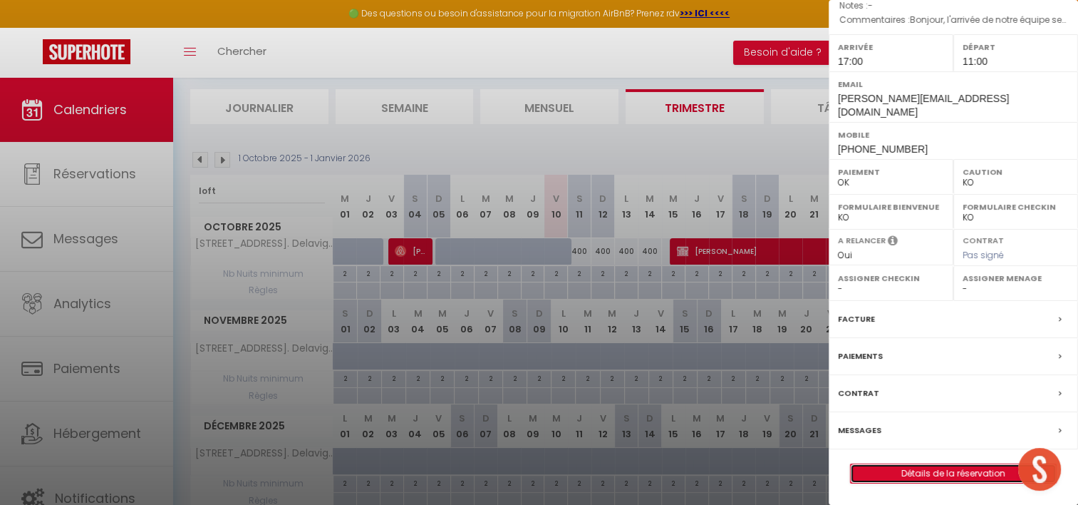  What do you see at coordinates (1015, 207) in the screenshot?
I see `label: Formulaire Checkin` at bounding box center [1015, 207].